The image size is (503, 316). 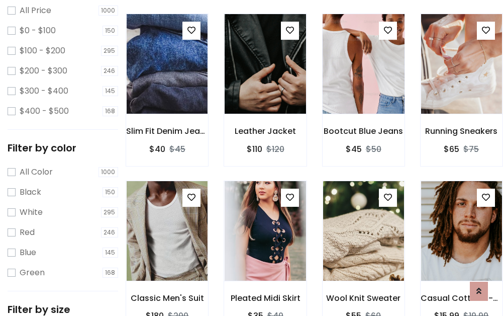 I want to click on label: All Price, so click(x=35, y=11).